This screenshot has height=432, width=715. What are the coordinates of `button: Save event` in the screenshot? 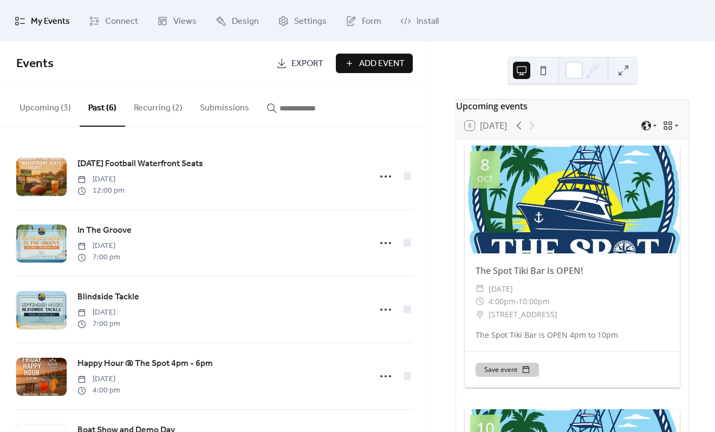 It's located at (507, 370).